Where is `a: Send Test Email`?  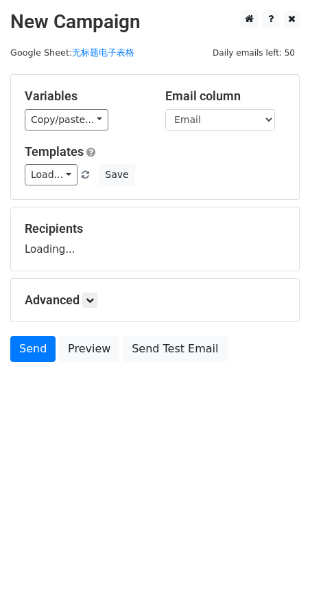
a: Send Test Email is located at coordinates (175, 349).